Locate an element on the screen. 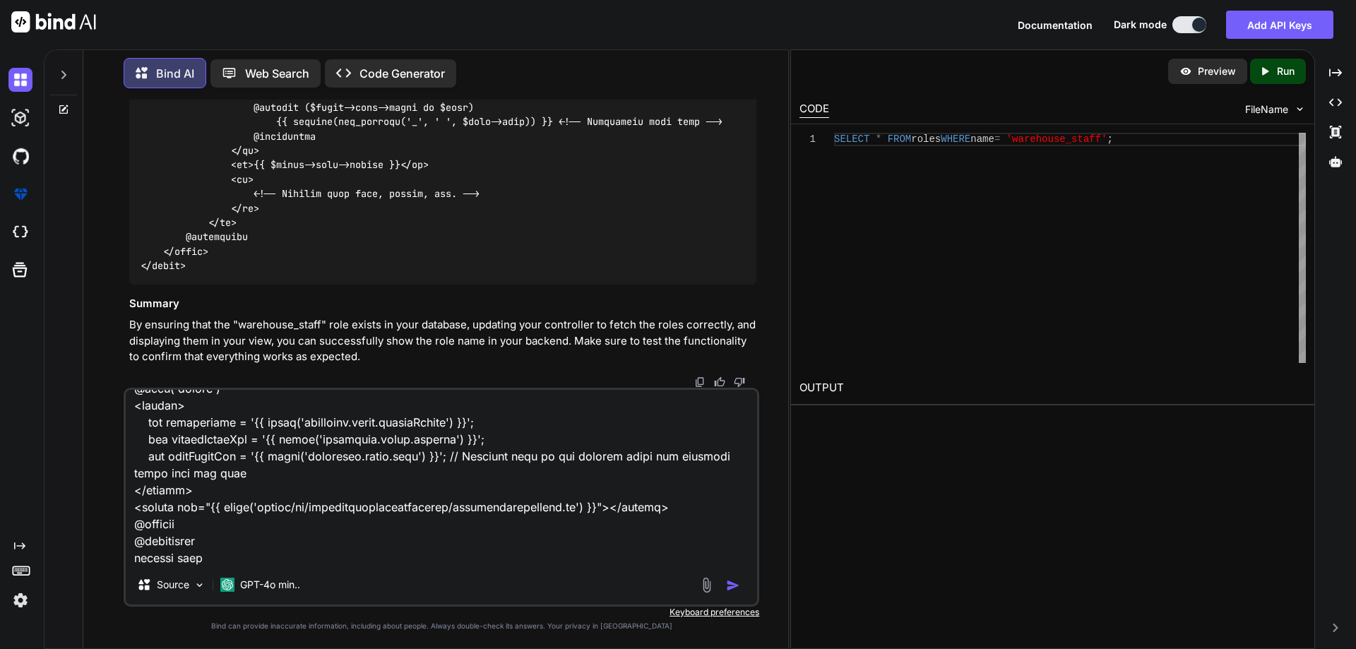  span: Dark mode is located at coordinates (1140, 25).